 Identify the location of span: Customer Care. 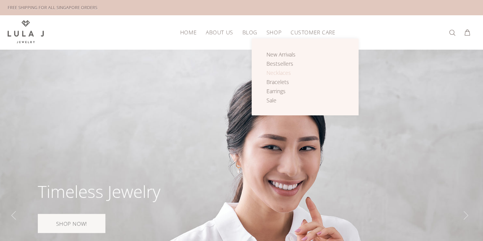
(313, 32).